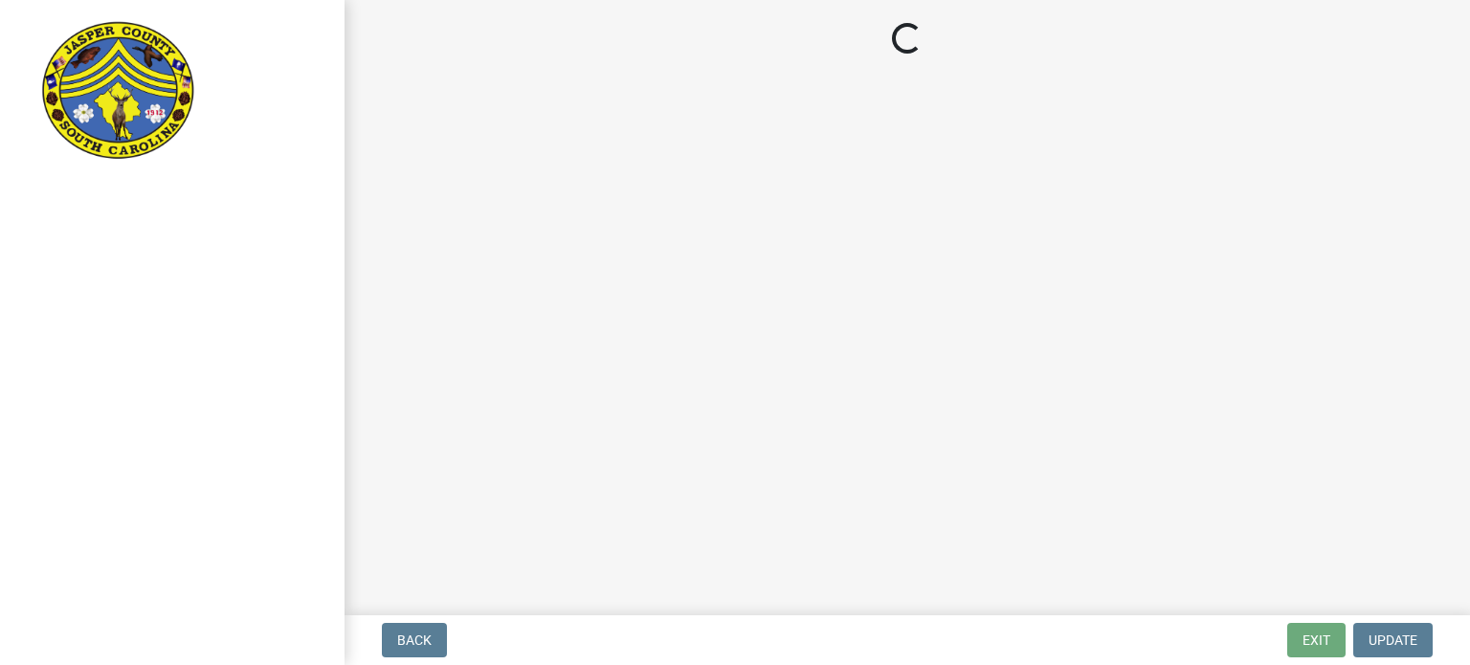 This screenshot has height=665, width=1470. I want to click on span: Back, so click(414, 640).